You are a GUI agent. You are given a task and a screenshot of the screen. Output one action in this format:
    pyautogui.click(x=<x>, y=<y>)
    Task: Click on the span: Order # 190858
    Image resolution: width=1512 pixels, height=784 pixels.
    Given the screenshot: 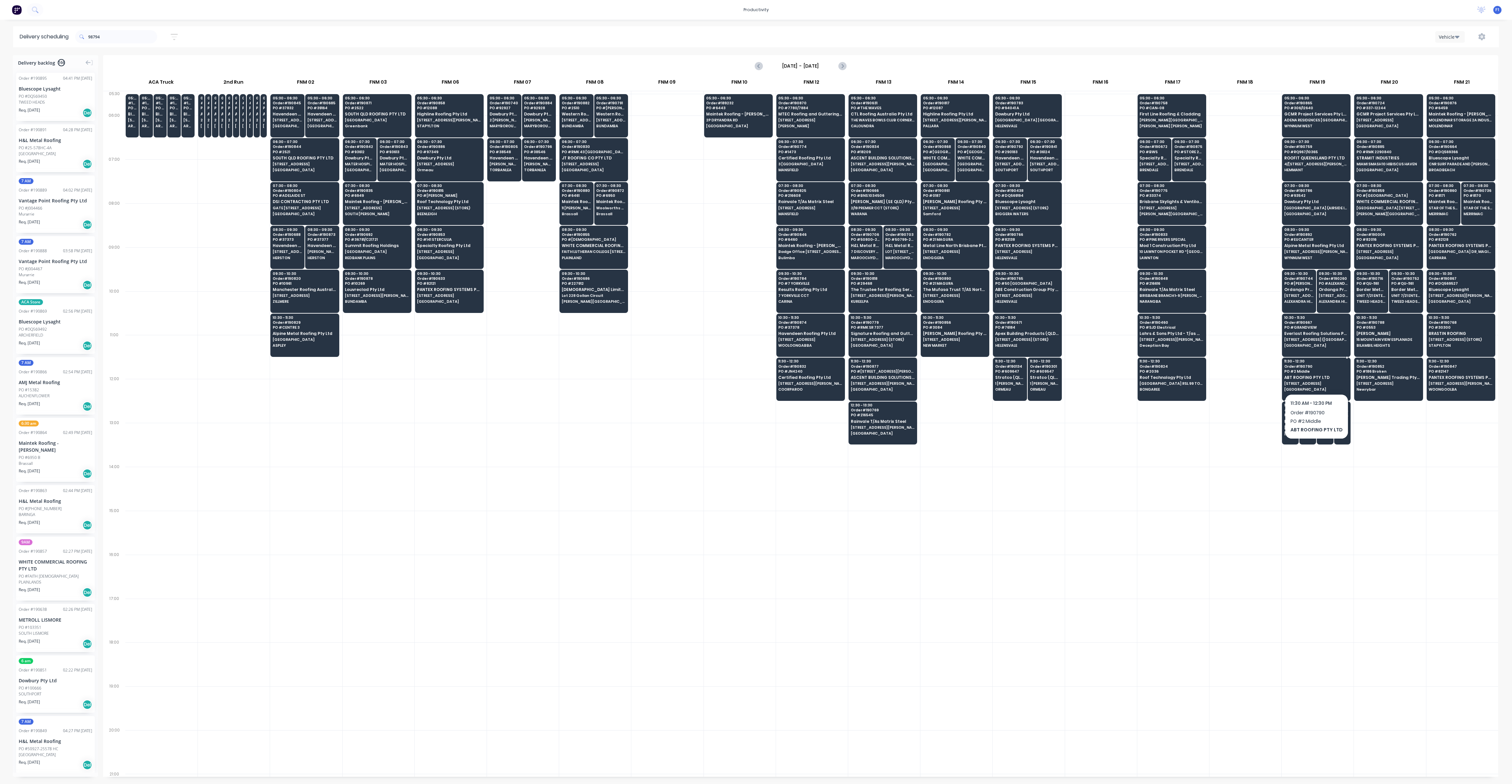 What is the action you would take?
    pyautogui.click(x=449, y=103)
    